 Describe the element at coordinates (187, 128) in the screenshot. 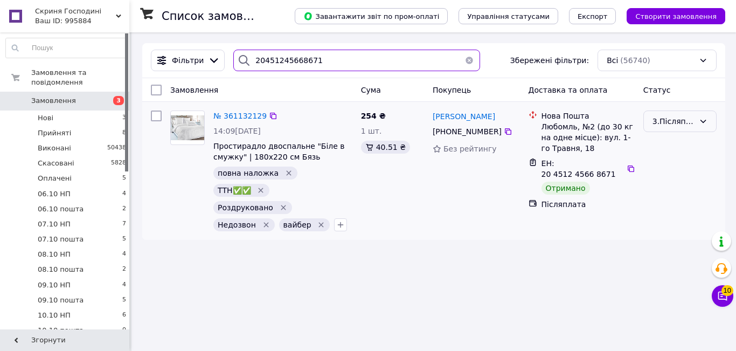

I see `a: Фото товару` at that location.